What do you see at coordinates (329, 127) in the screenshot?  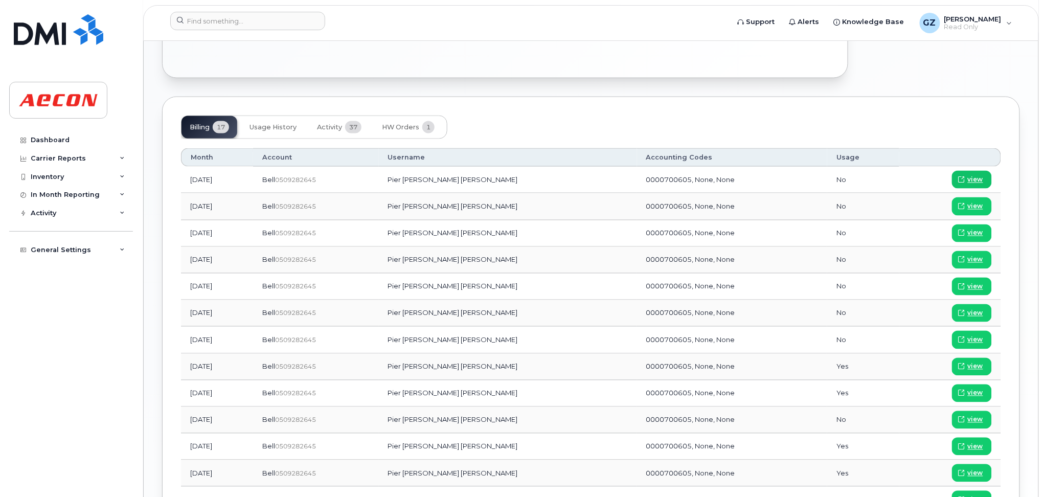 I see `span: Activity` at bounding box center [329, 127].